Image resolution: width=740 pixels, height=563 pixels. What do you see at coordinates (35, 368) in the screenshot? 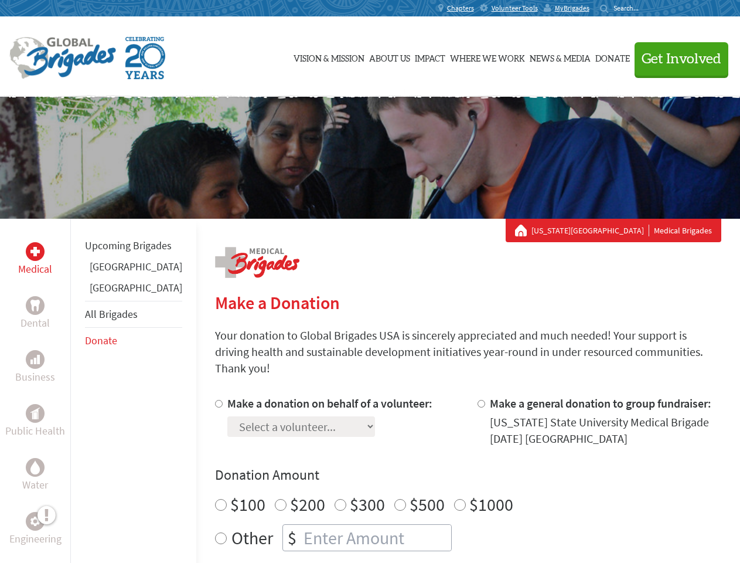
I see `a: BusinessBusiness` at bounding box center [35, 368].